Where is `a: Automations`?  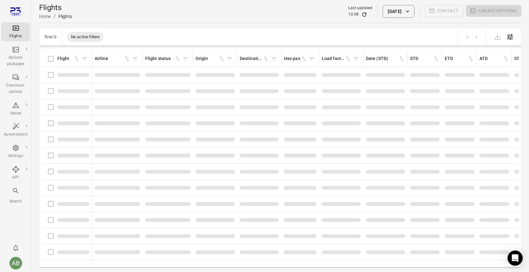 a: Automations is located at coordinates (15, 130).